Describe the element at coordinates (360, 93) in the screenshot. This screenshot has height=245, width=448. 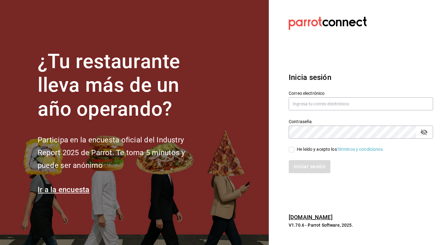
I see `label: Correo electrónico` at that location.